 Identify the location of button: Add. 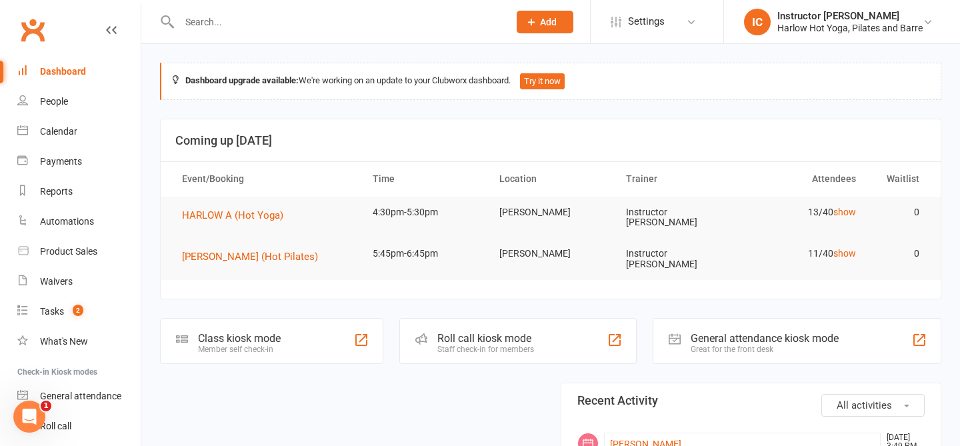
(544, 22).